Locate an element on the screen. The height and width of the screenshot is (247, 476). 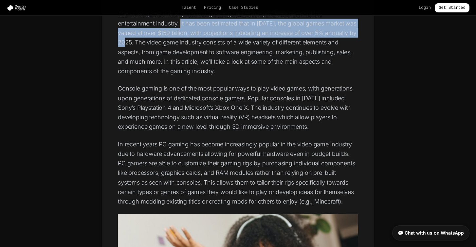
a: Get Started is located at coordinates (452, 8).